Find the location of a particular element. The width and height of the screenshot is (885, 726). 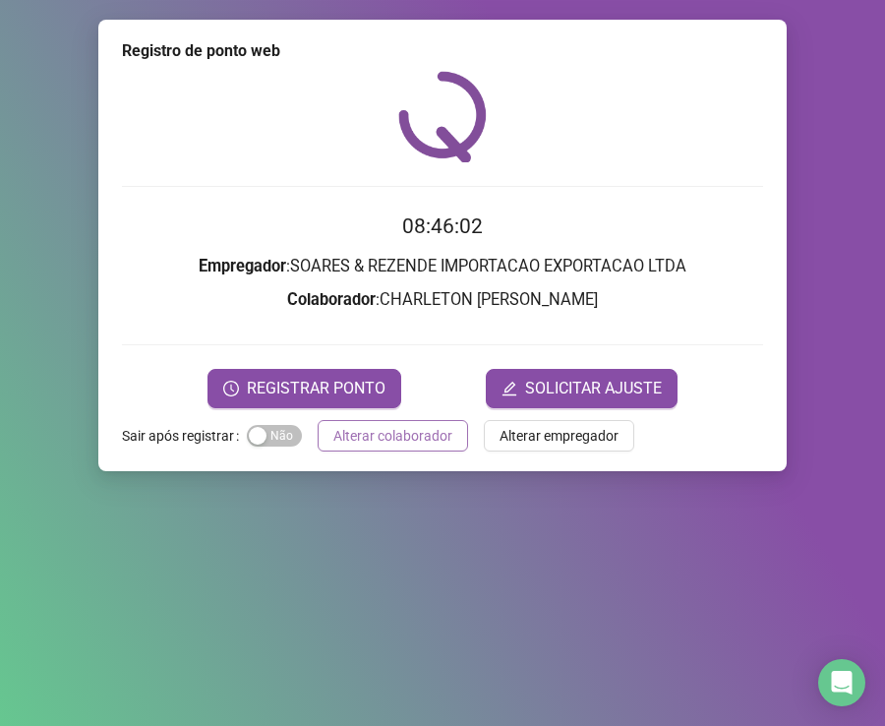

button: Alterar colaborador is located at coordinates (392, 436).